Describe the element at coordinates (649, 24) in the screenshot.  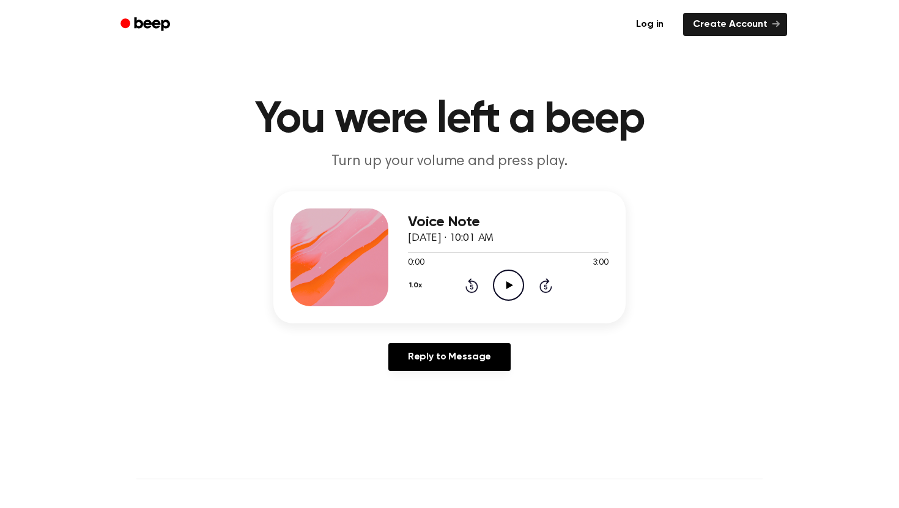
I see `a: Log in` at that location.